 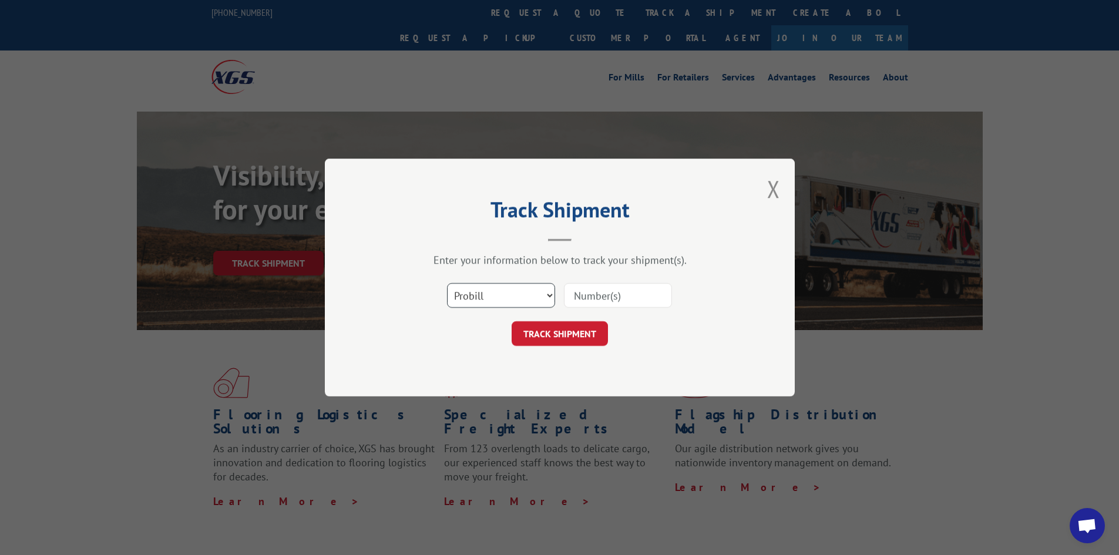 What do you see at coordinates (1087, 526) in the screenshot?
I see `div: Open chat` at bounding box center [1087, 526].